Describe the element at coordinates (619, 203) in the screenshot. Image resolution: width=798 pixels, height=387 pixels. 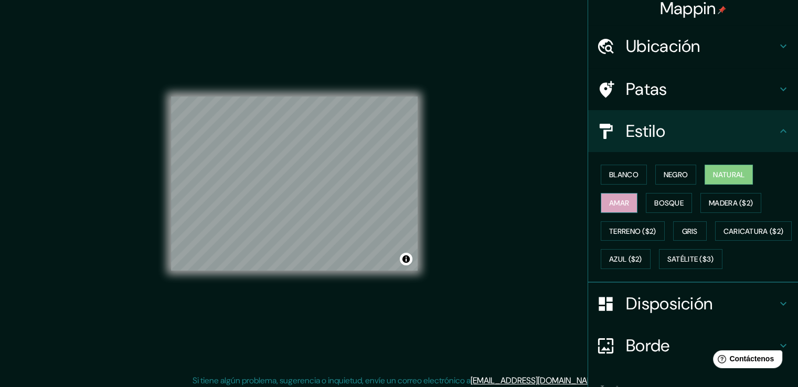
I see `button: Amar` at that location.